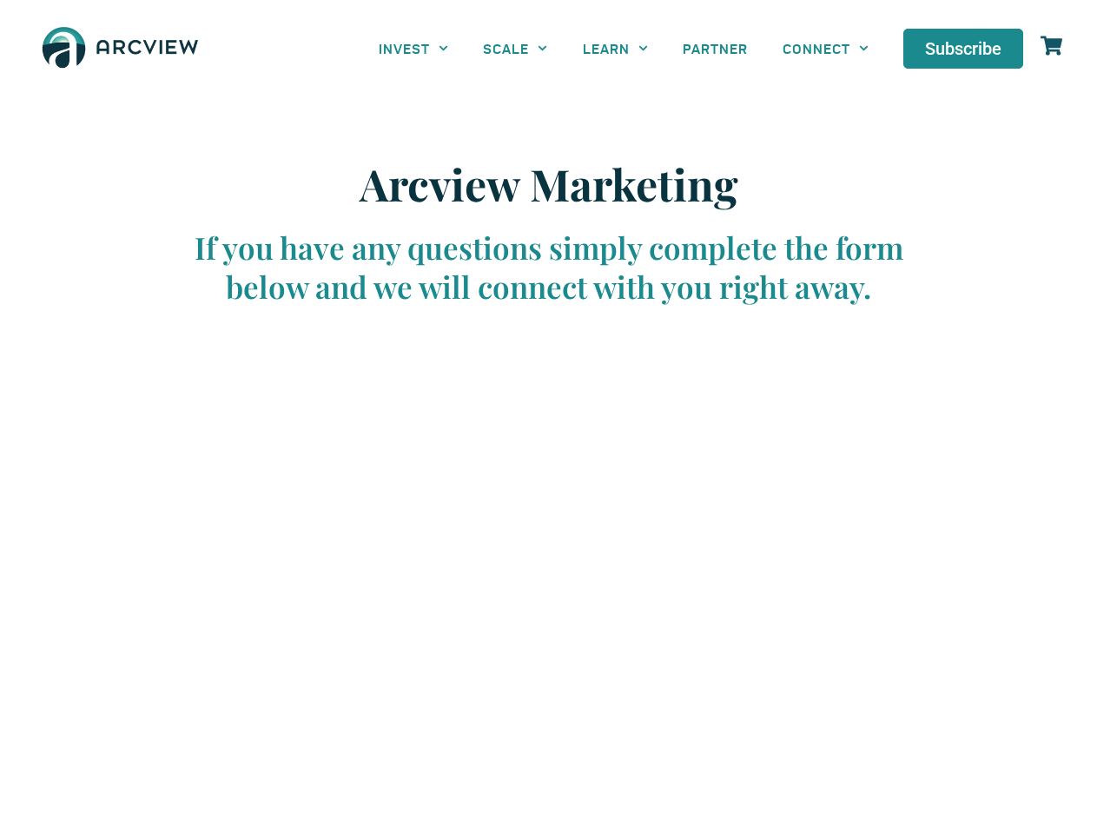  Describe the element at coordinates (120, 49) in the screenshot. I see `img: The Arcview Group` at that location.